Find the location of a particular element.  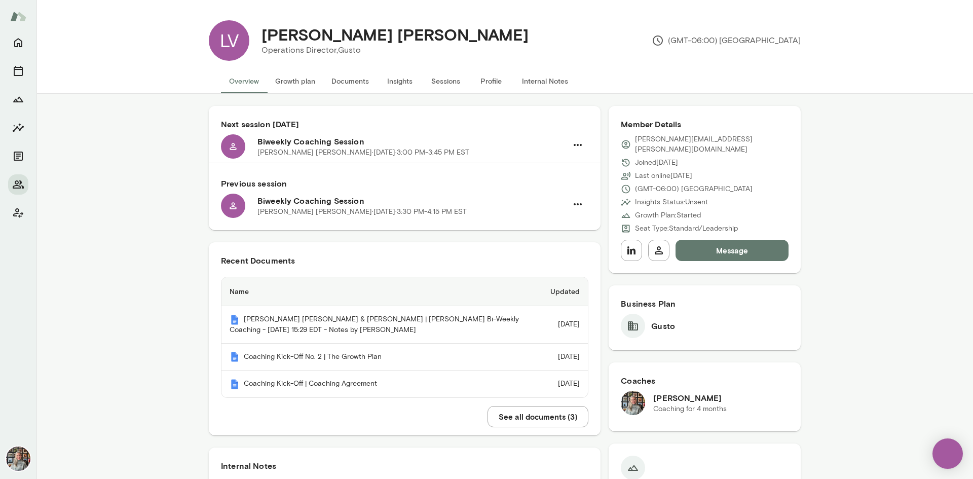

h6: Business Plan is located at coordinates (704, 303).